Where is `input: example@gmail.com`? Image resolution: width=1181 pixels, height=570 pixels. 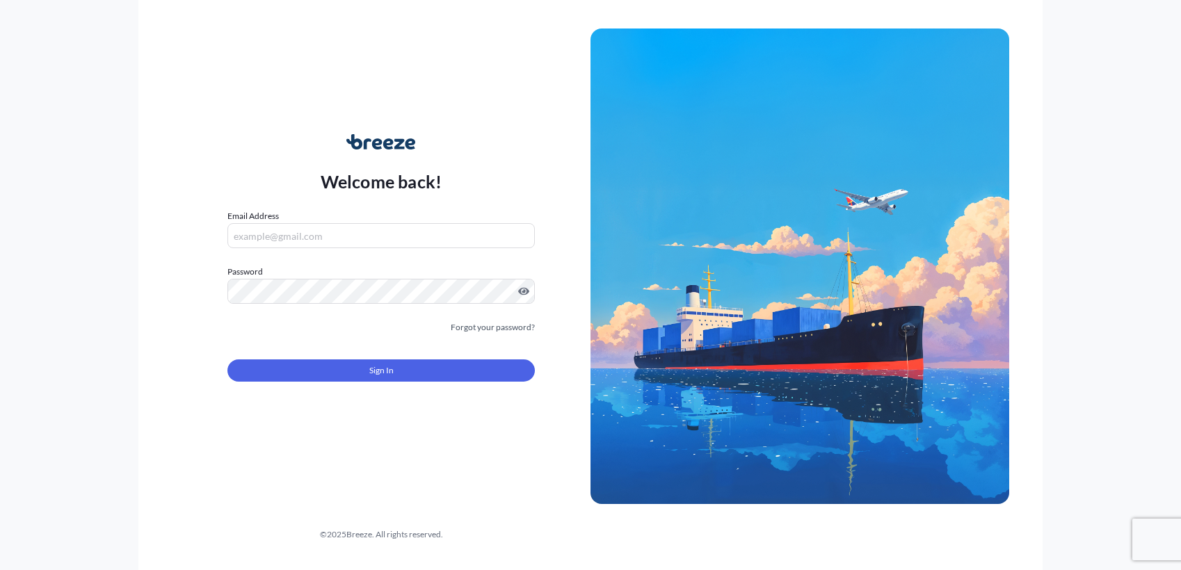 input: example@gmail.com is located at coordinates (381, 236).